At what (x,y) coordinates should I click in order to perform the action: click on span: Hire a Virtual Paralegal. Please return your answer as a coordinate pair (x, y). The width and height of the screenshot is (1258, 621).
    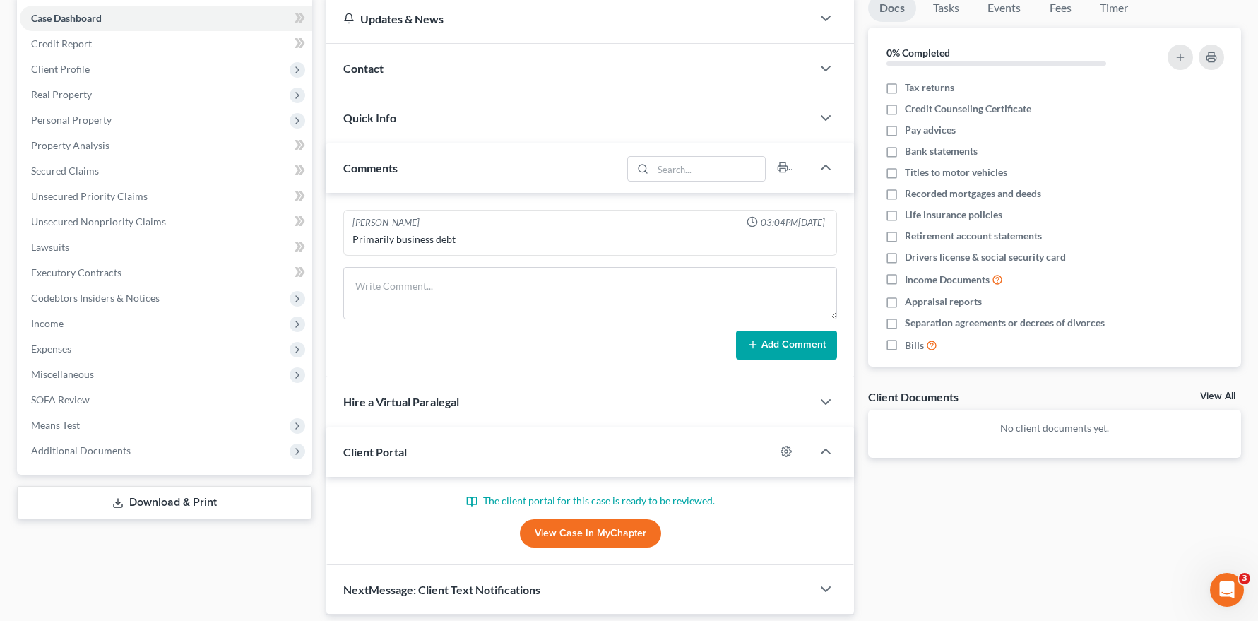
    Looking at the image, I should click on (401, 401).